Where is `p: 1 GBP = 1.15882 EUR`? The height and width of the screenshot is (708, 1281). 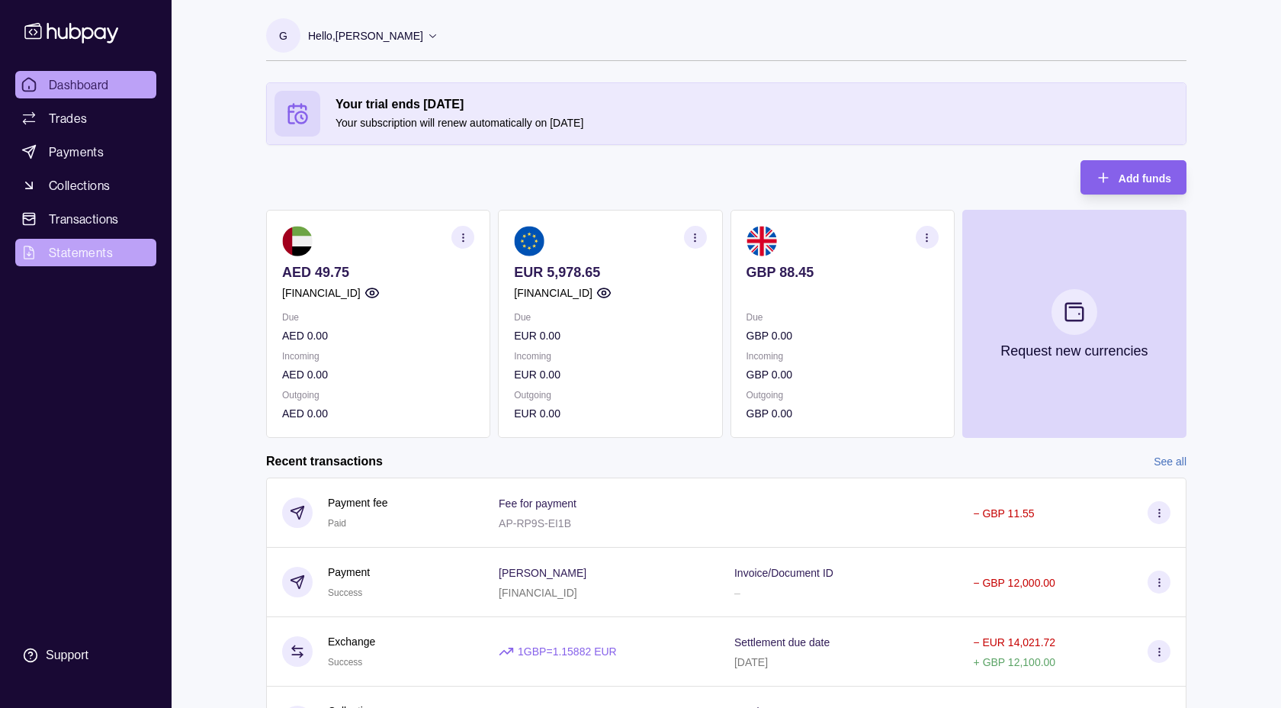 p: 1 GBP = 1.15882 EUR is located at coordinates (567, 651).